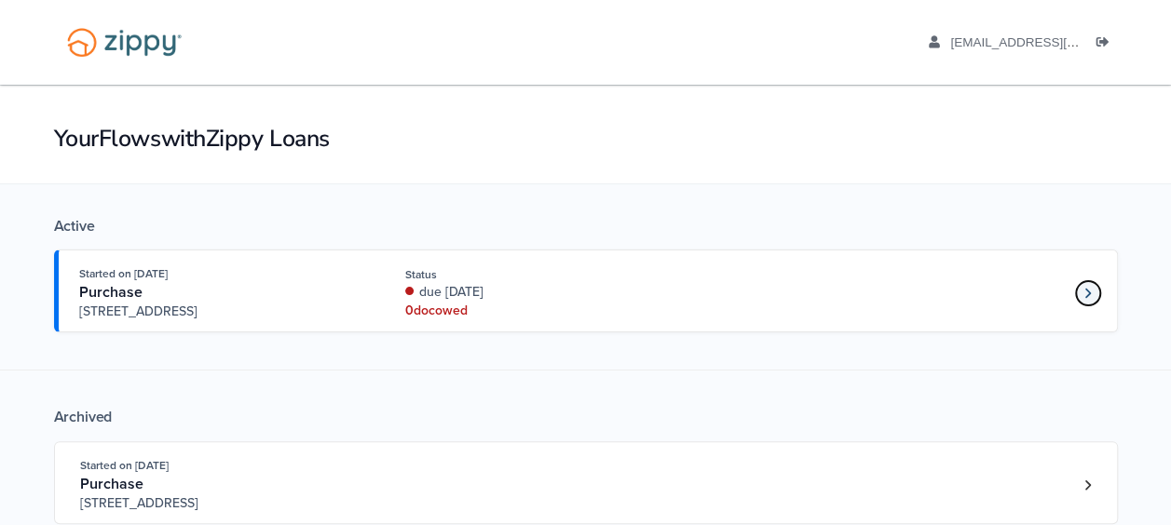 The width and height of the screenshot is (1171, 525). What do you see at coordinates (586, 482) in the screenshot?
I see `a: Open loan 4178210` at bounding box center [586, 482].